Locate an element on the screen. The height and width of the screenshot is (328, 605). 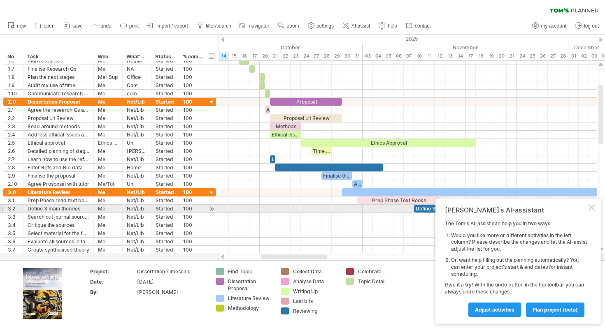
div: Monday, 24 November 2025 is located at coordinates (522, 56).